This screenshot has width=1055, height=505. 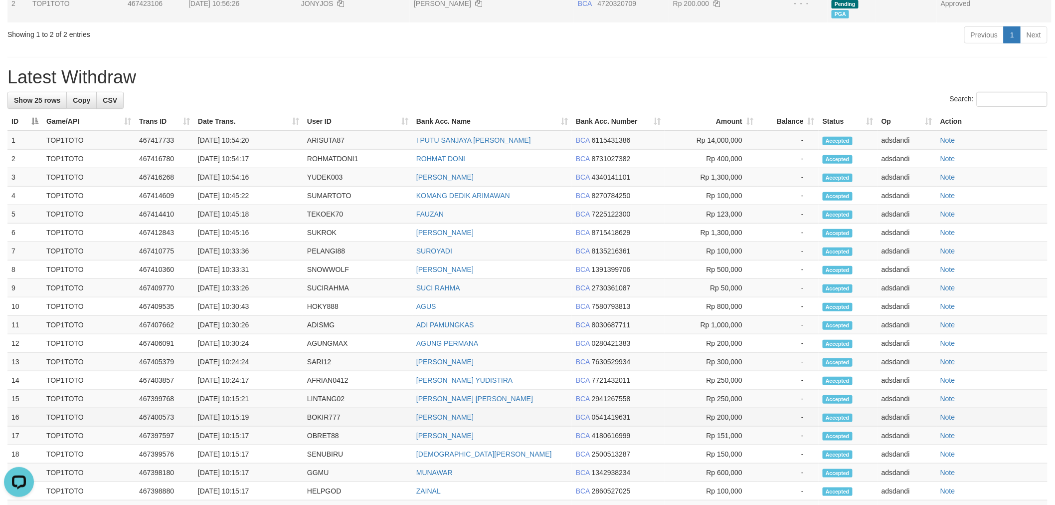 What do you see at coordinates (165, 454) in the screenshot?
I see `td: 467399576` at bounding box center [165, 454].